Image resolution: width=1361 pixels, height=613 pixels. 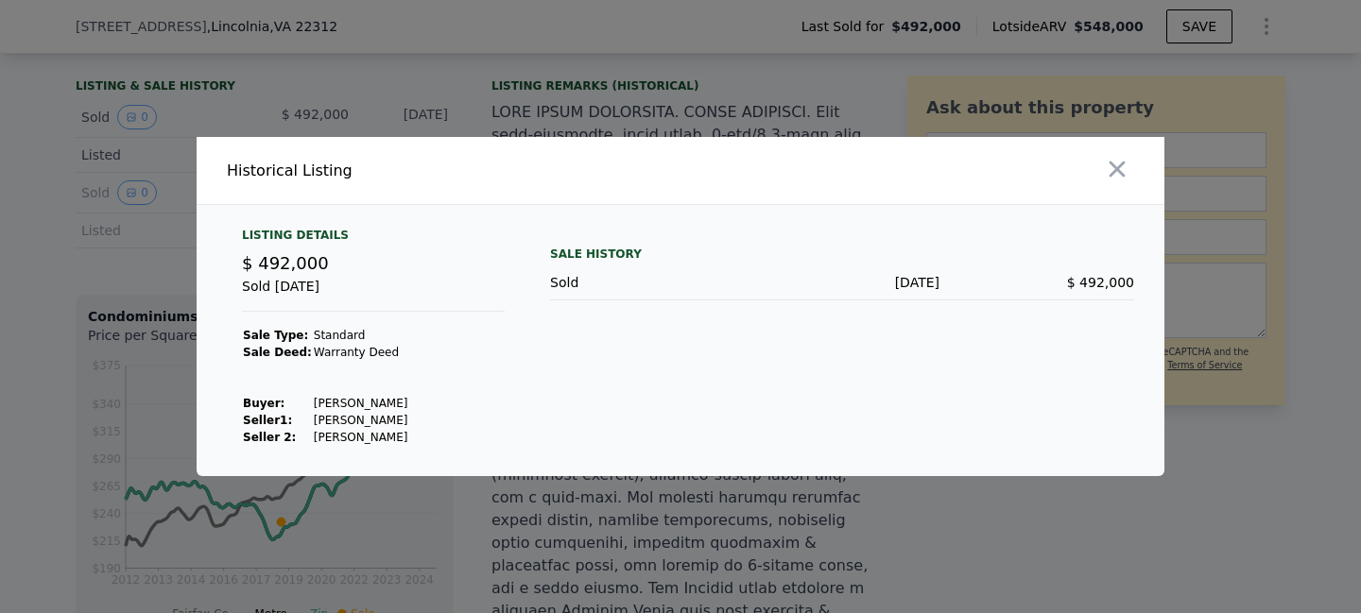 What do you see at coordinates (361, 335) in the screenshot?
I see `td: Standard` at bounding box center [361, 335].